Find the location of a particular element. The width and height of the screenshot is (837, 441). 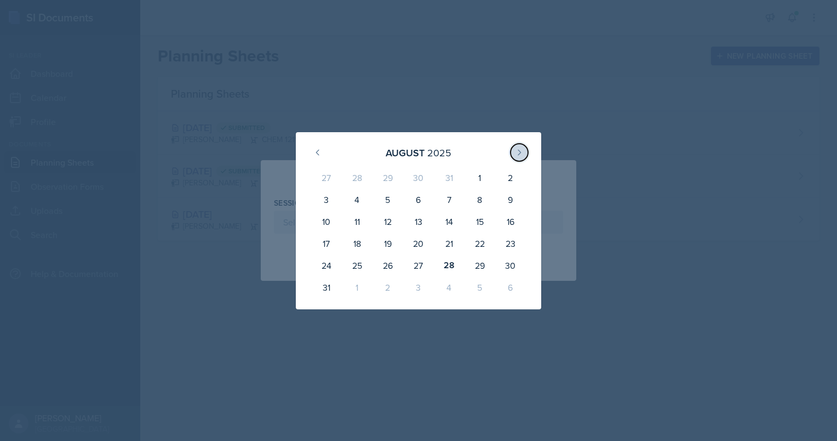

div: 21 is located at coordinates (449, 243).